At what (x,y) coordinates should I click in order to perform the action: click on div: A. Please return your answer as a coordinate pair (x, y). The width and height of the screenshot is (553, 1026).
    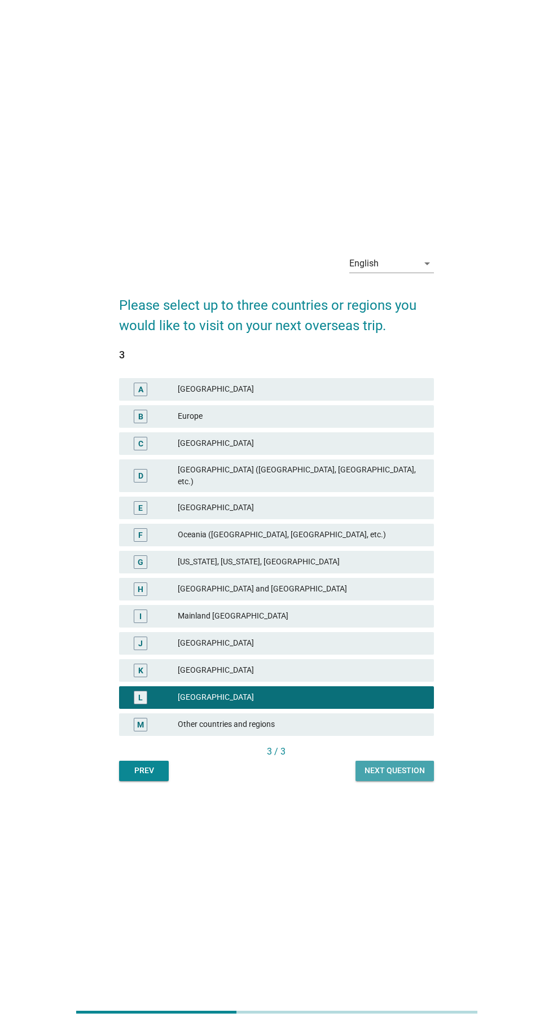
    Looking at the image, I should click on (141, 389).